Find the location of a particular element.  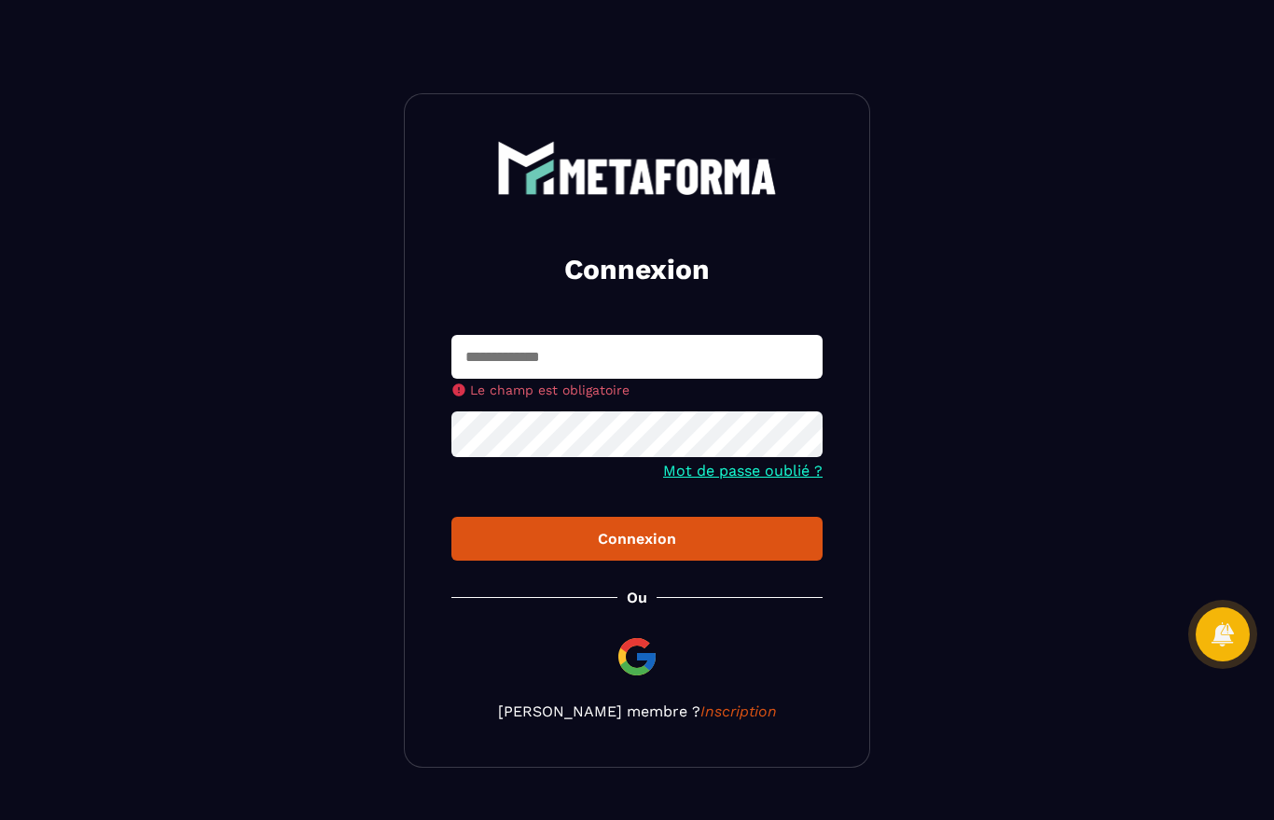

span: Le champ est obligatoire is located at coordinates (549, 390).